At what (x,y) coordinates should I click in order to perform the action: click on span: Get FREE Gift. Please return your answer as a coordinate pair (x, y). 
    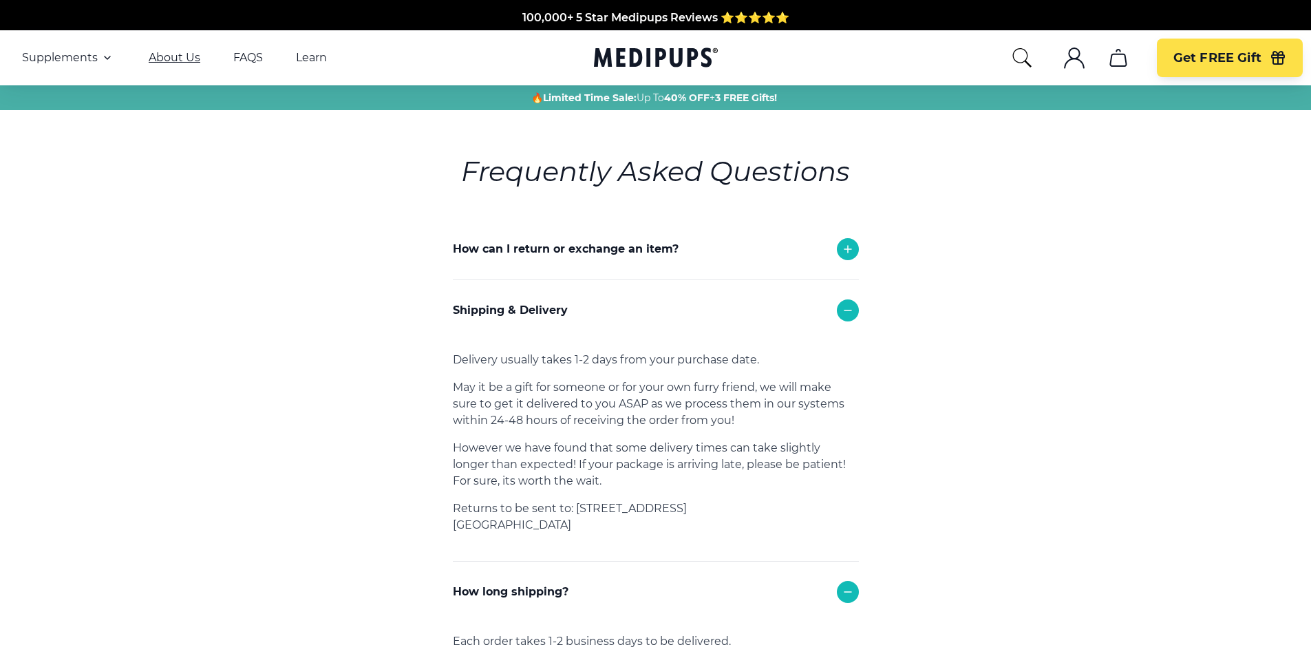
    Looking at the image, I should click on (1218, 58).